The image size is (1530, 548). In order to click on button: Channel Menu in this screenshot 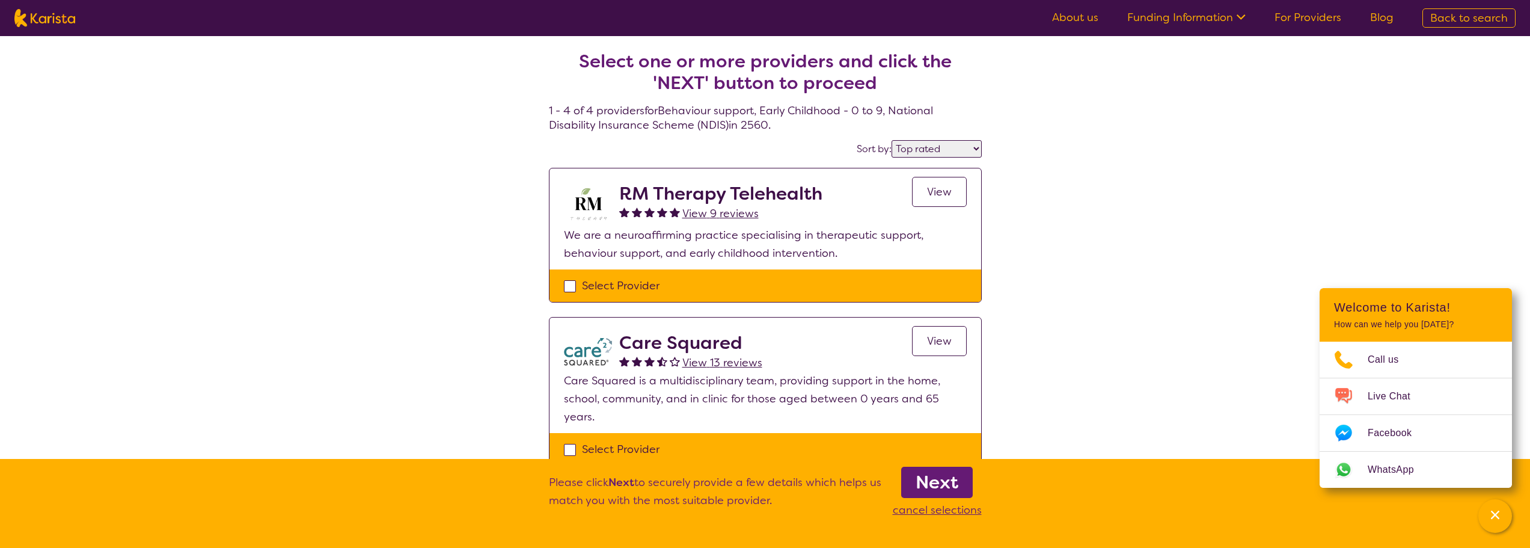, I will do `click(1495, 516)`.